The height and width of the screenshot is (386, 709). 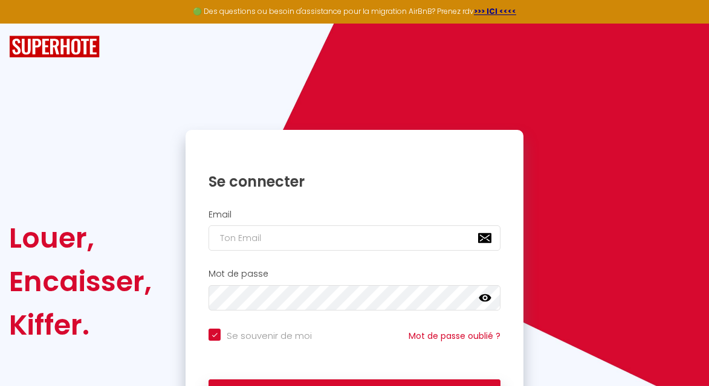 I want to click on strong: >>> ICI <<<<, so click(x=495, y=11).